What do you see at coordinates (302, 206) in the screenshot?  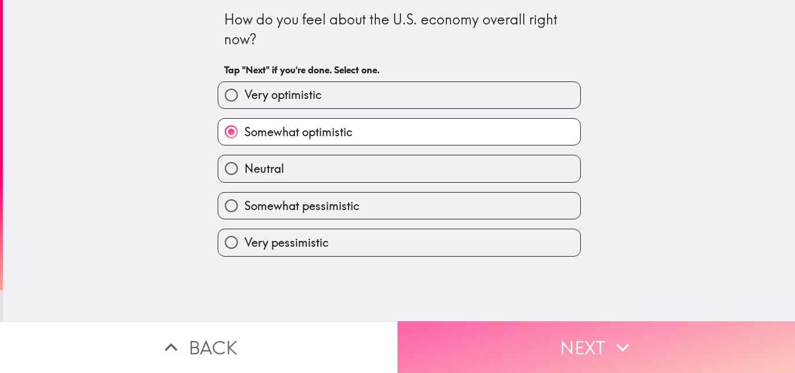 I see `span: Somewhat pessimistic` at bounding box center [302, 206].